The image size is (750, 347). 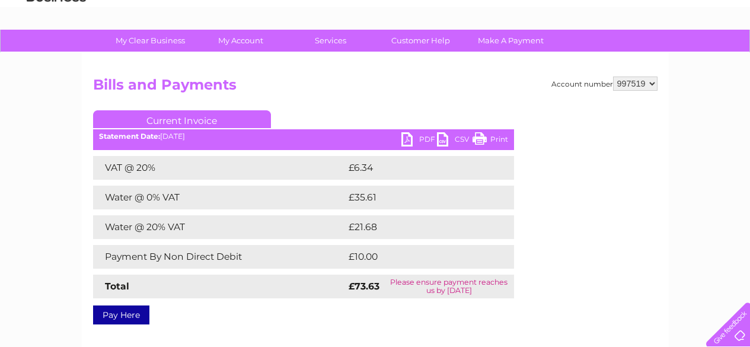 What do you see at coordinates (419, 140) in the screenshot?
I see `a: PDF` at bounding box center [419, 140].